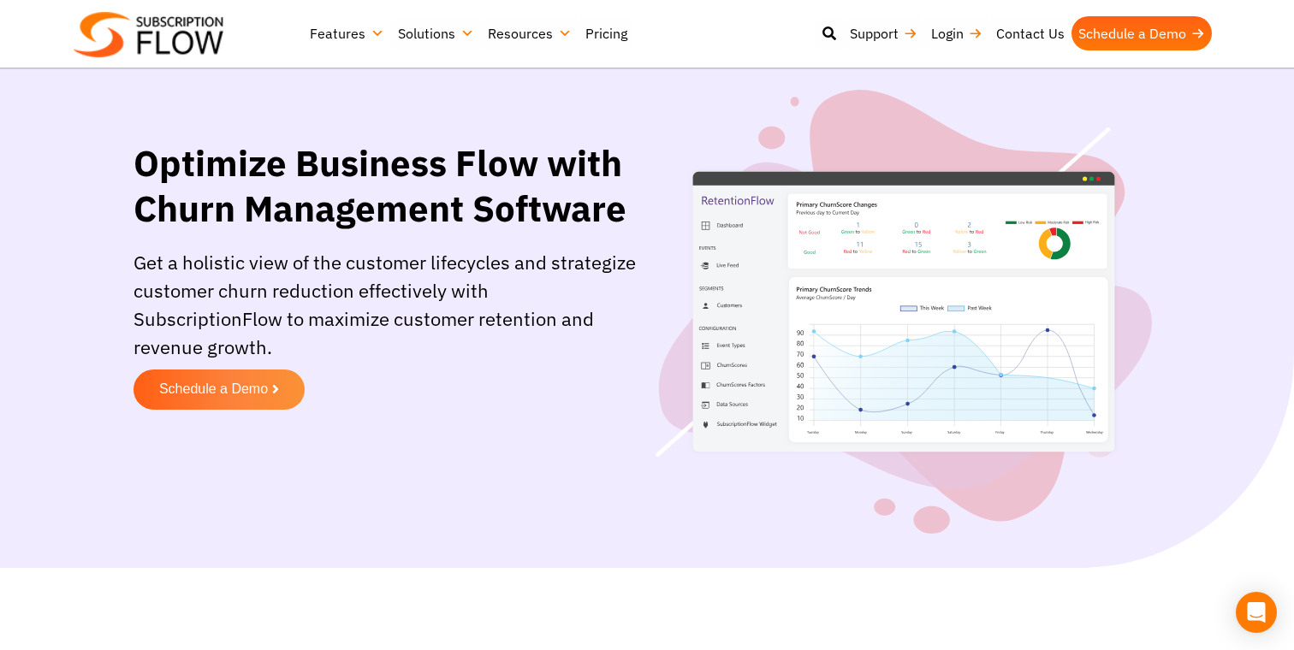 Image resolution: width=1294 pixels, height=650 pixels. Describe the element at coordinates (1256, 613) in the screenshot. I see `div: Open Intercom Messenger` at that location.